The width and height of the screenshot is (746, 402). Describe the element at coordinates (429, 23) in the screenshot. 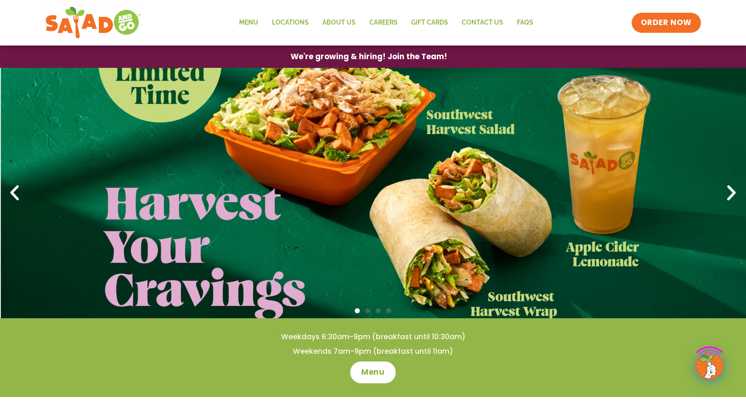

I see `a: GIFT CARDS` at that location.